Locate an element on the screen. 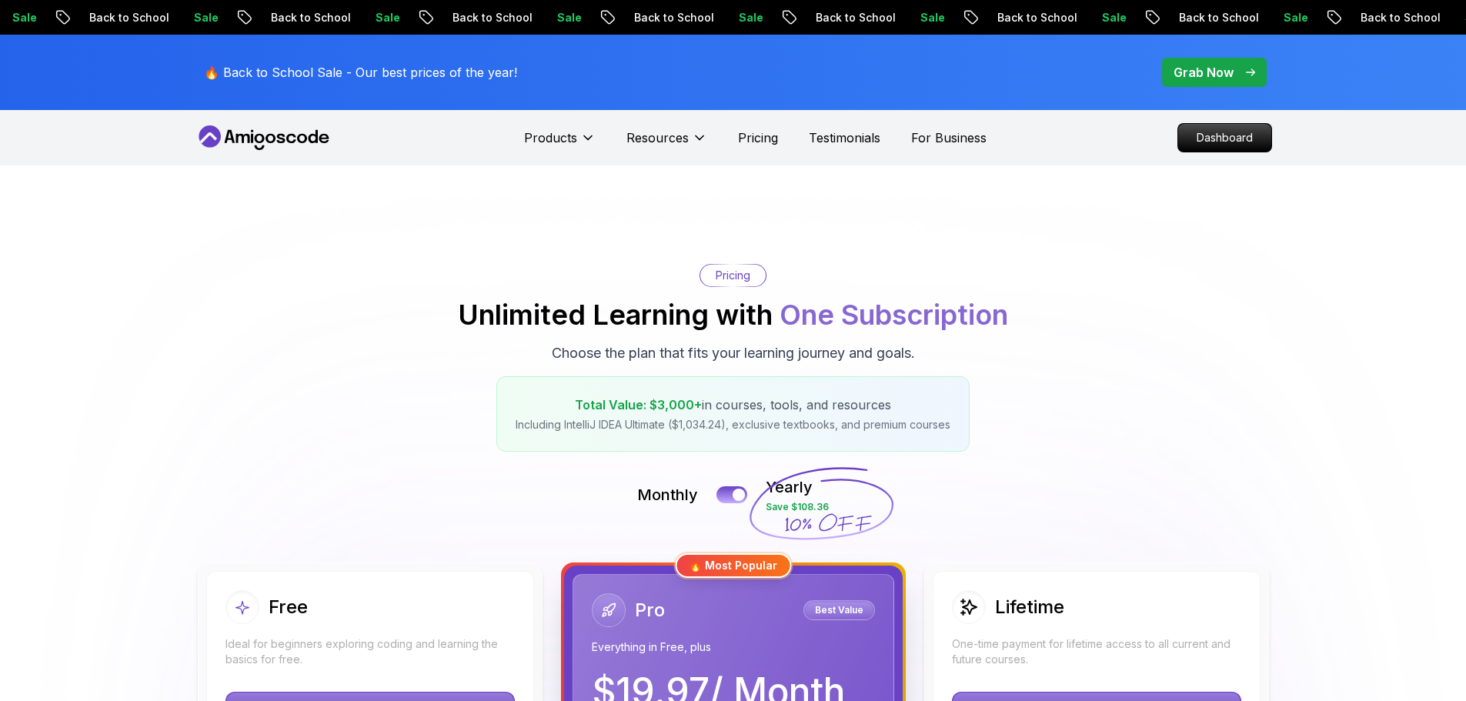  p: in courses, tools, and resources is located at coordinates (733, 405).